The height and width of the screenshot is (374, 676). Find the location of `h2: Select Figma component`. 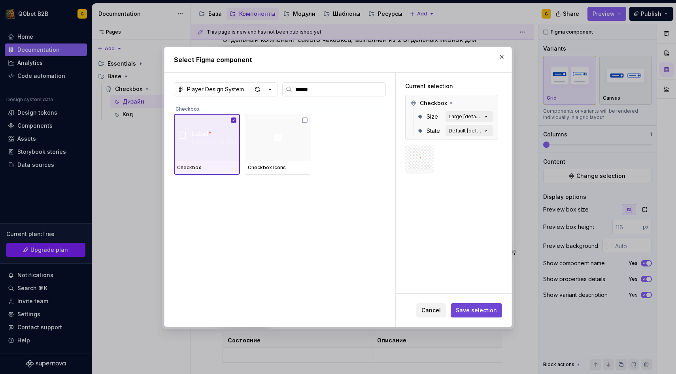

h2: Select Figma component is located at coordinates (338, 60).